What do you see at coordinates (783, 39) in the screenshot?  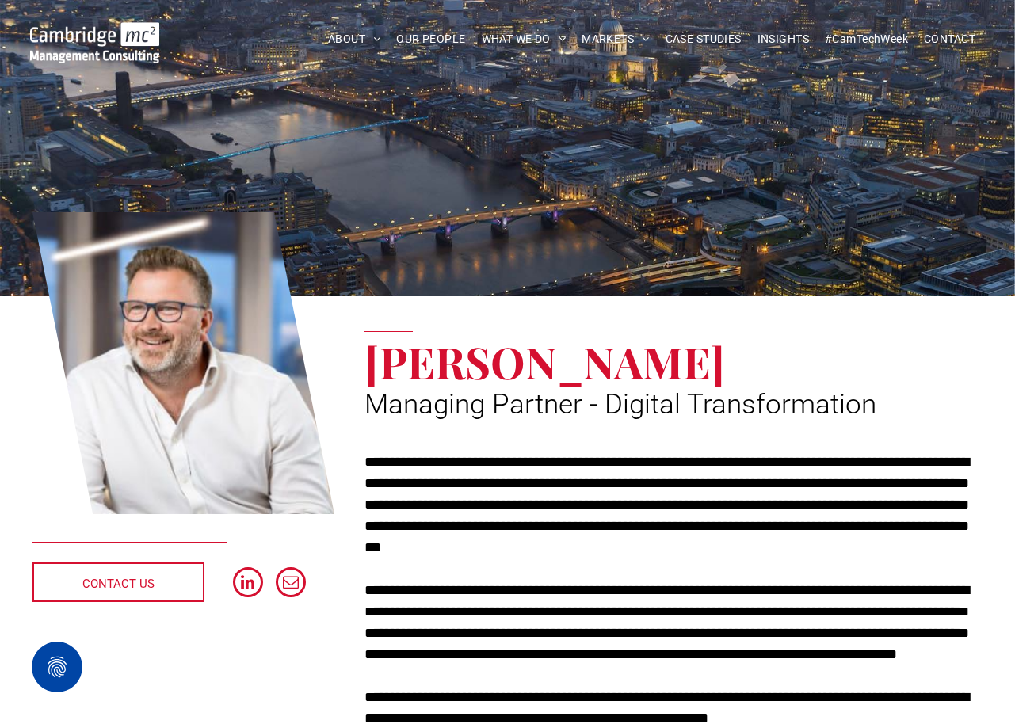 I see `a: INSIGHTS` at bounding box center [783, 39].